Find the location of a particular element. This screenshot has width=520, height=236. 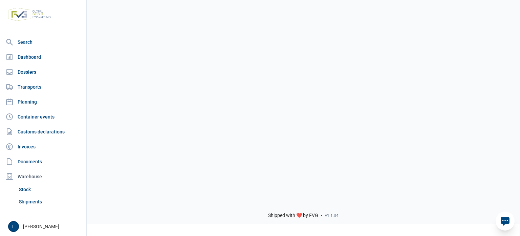

a: Transports is located at coordinates (43, 87).